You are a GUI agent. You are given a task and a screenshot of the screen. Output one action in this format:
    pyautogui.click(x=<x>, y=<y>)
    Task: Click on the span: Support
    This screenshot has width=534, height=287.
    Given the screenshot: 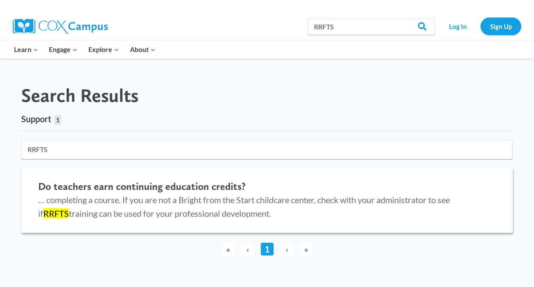 What is the action you would take?
    pyautogui.click(x=36, y=119)
    